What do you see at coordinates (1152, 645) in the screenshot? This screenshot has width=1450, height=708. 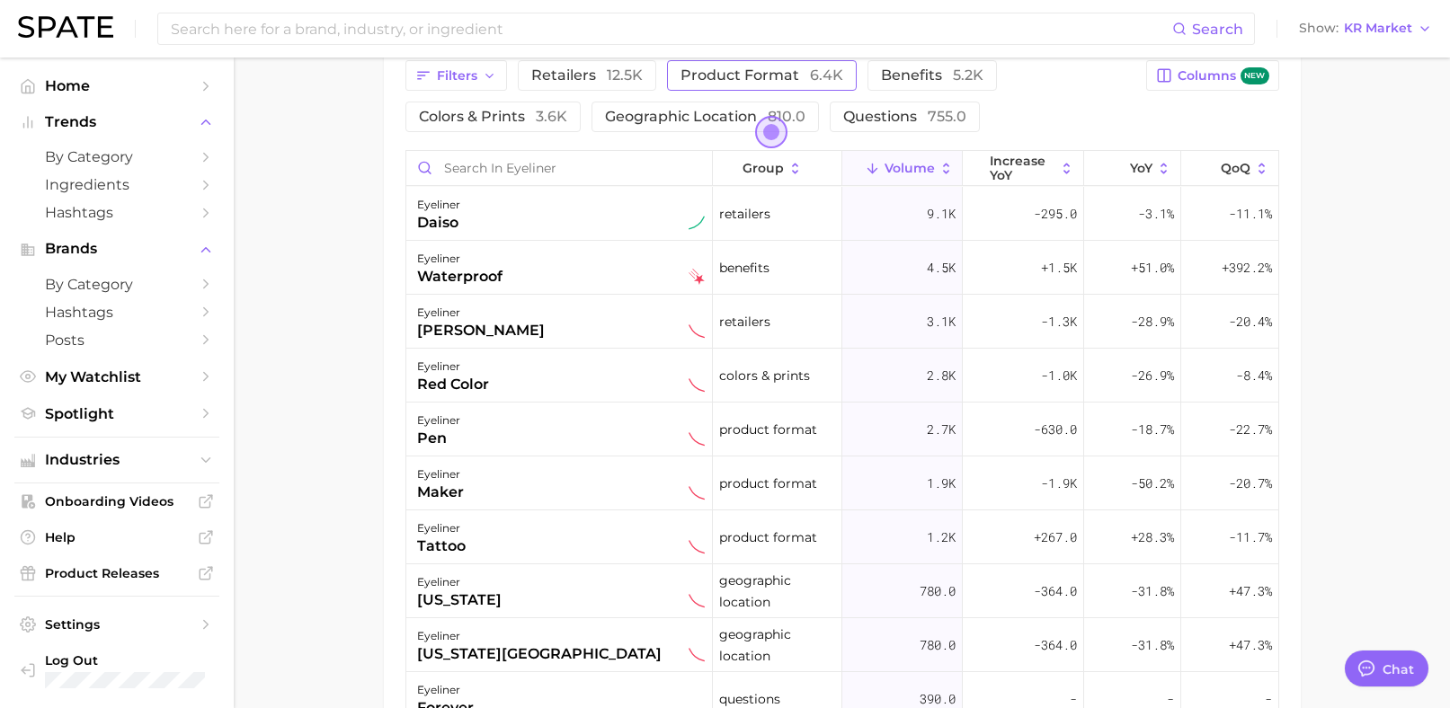 I see `span: -31.8%` at bounding box center [1152, 645].